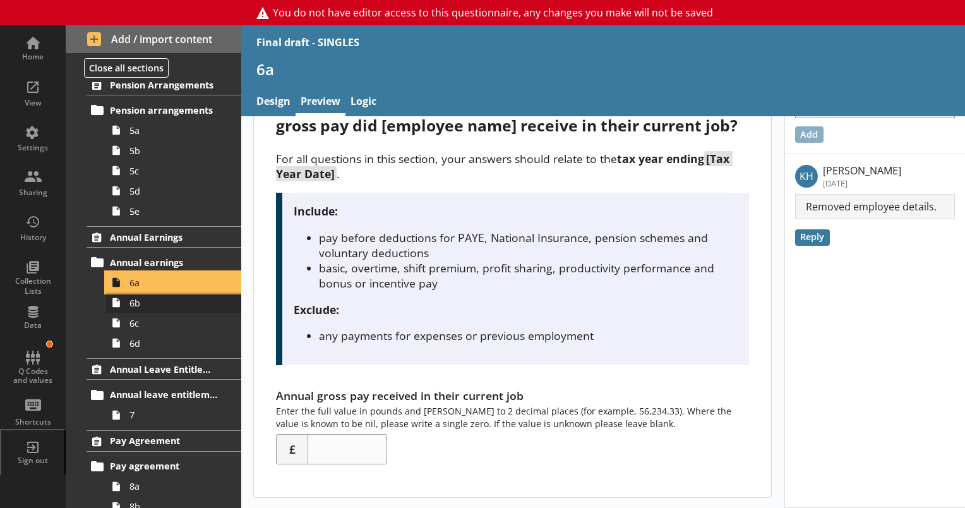 The image size is (965, 508). Describe the element at coordinates (504, 166) in the screenshot. I see `strong: tax year ending` at that location.